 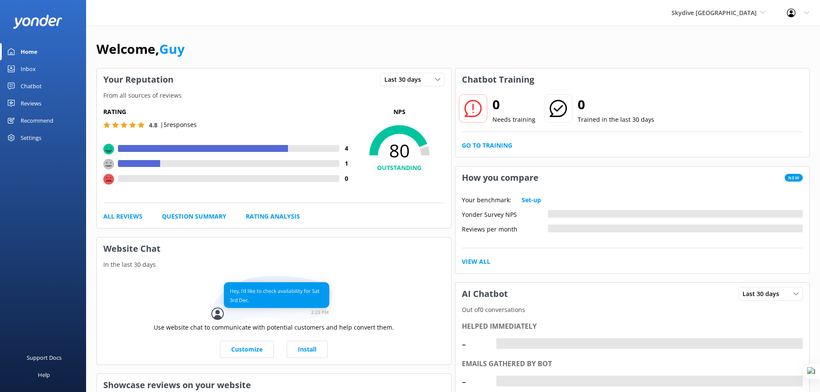 I want to click on p: In the last 30 days, so click(x=274, y=265).